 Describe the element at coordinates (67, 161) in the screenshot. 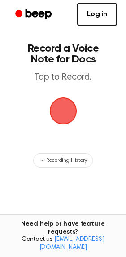

I see `span: Recording History` at that location.